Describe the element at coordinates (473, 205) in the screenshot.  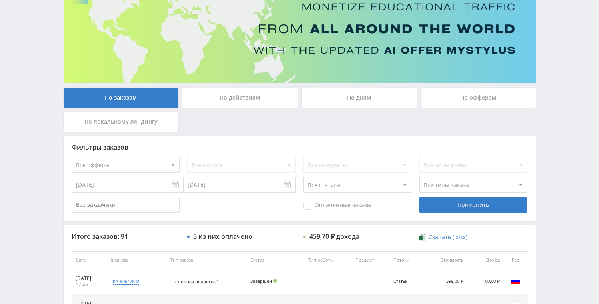
I see `div: Применить` at that location.